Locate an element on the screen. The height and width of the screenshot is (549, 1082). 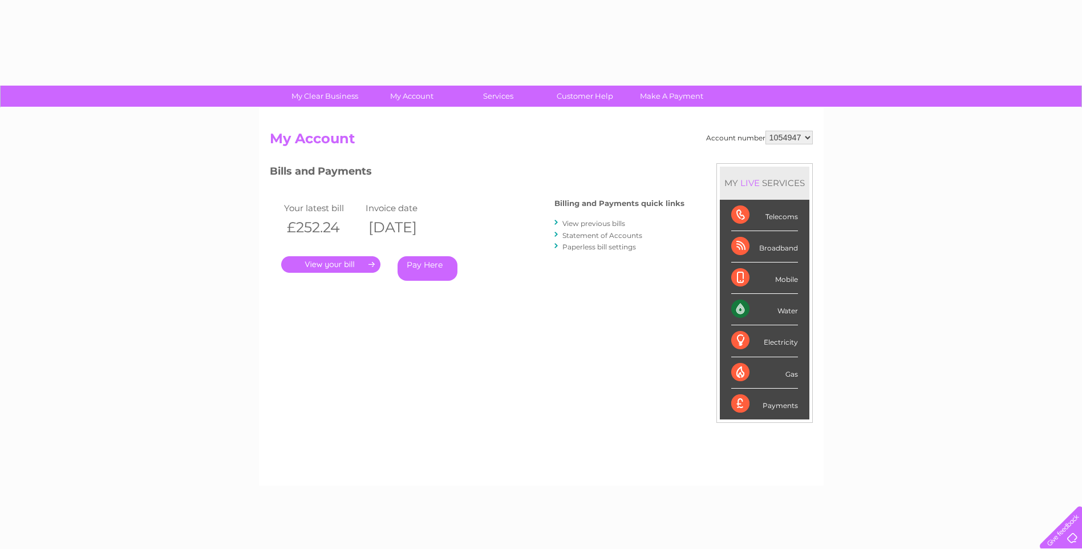
a: Paperless bill settings is located at coordinates (599, 246).